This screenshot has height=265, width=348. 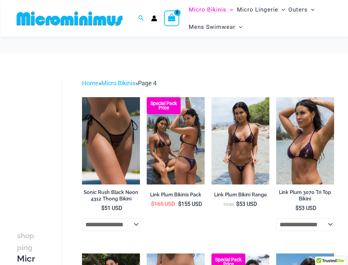 What do you see at coordinates (90, 83) in the screenshot?
I see `a: Home` at bounding box center [90, 83].